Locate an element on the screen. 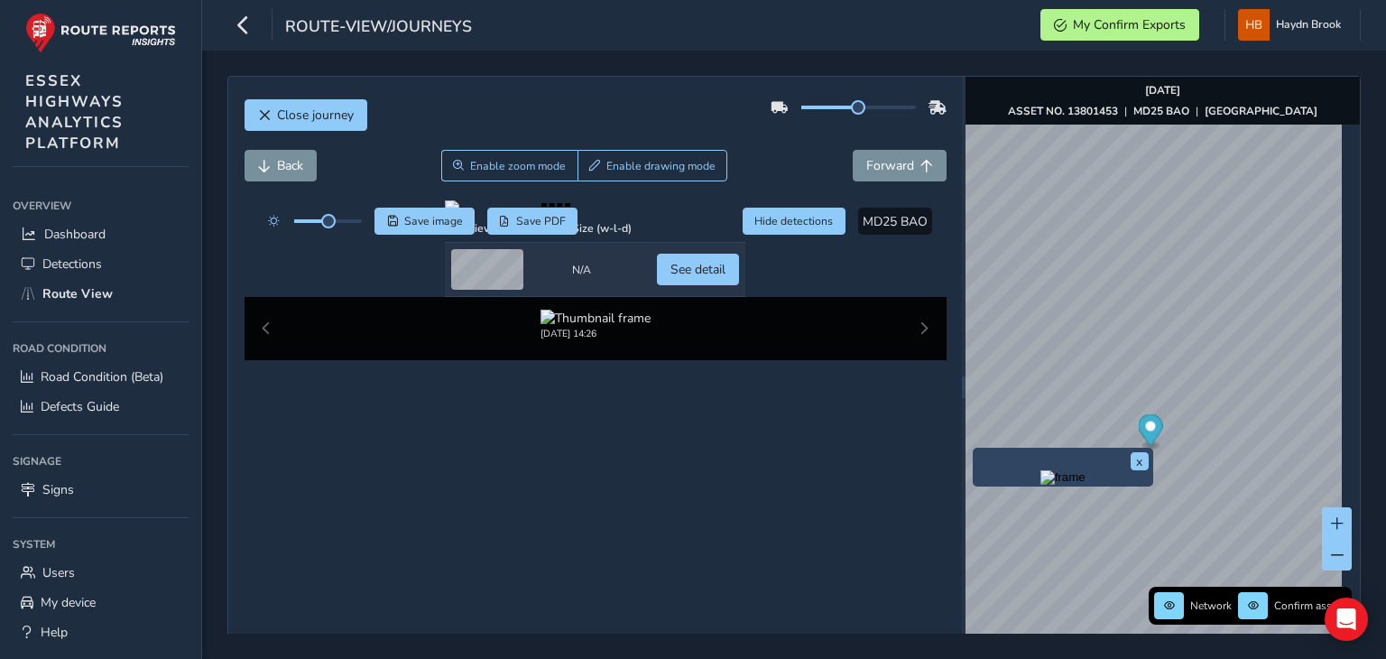  button: Close journey is located at coordinates (306, 115).